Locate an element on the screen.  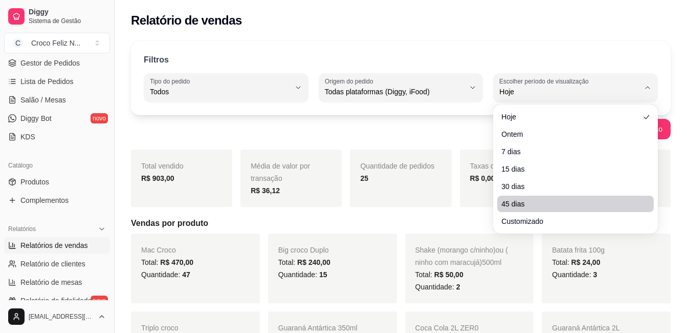
span: Complementos is located at coordinates (45, 200).